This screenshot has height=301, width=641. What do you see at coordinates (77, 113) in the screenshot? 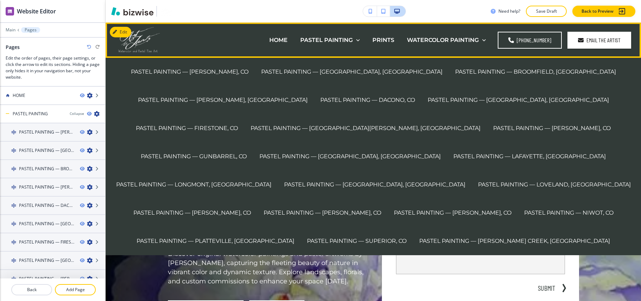
I see `button: Collapse` at bounding box center [77, 113].